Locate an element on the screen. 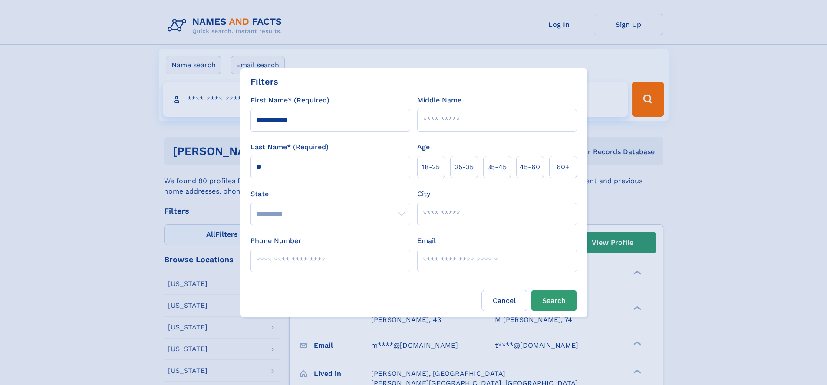 This screenshot has height=385, width=827. label: Phone Number is located at coordinates (276, 241).